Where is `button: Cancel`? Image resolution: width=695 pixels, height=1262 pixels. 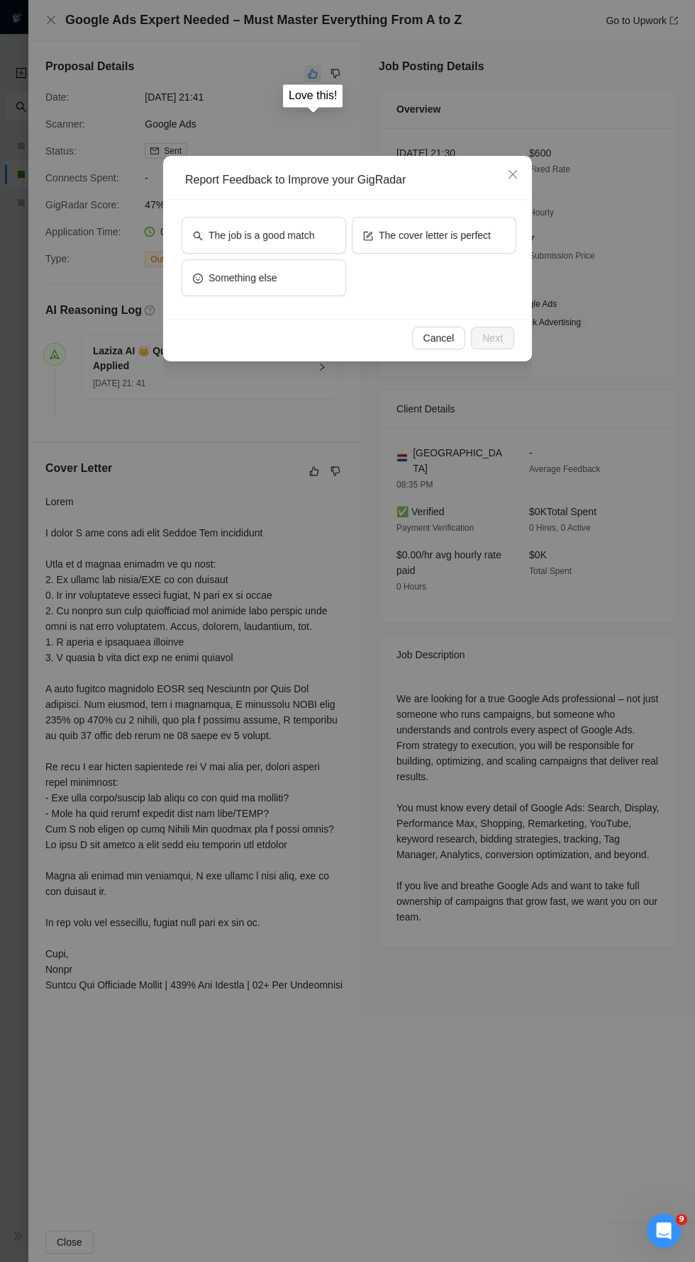 button: Cancel is located at coordinates (439, 338).